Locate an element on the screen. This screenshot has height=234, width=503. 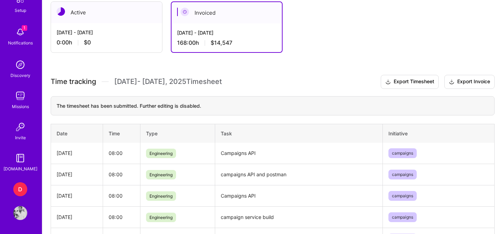
td: campaigns API and postman is located at coordinates (298, 174).